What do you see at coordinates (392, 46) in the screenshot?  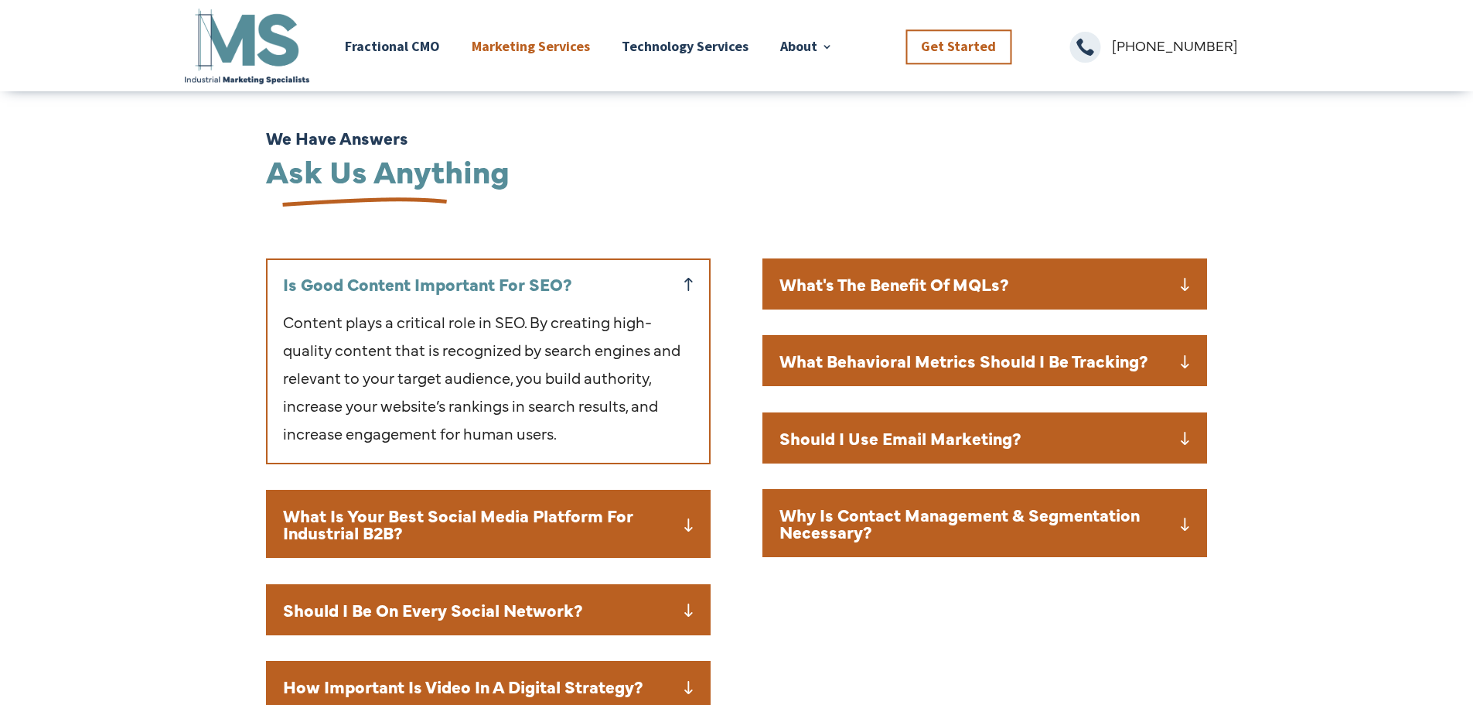 I see `a: Fractional CMO` at bounding box center [392, 46].